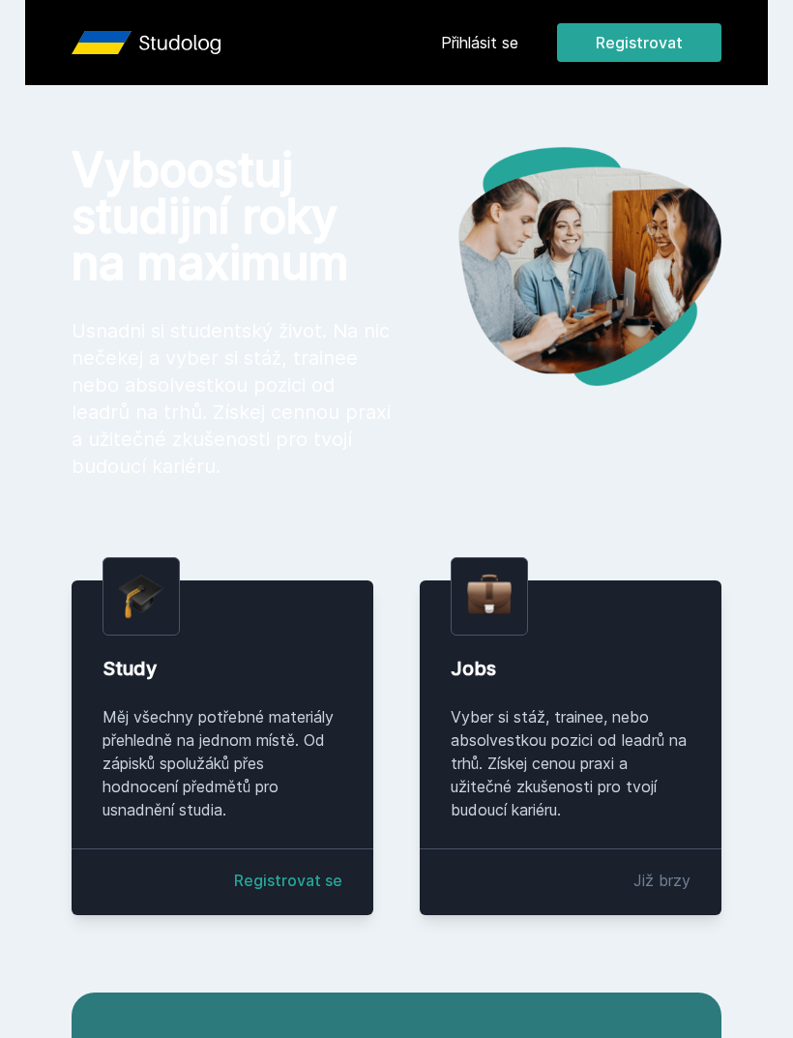 This screenshot has height=1038, width=793. I want to click on button: Registrovat, so click(639, 43).